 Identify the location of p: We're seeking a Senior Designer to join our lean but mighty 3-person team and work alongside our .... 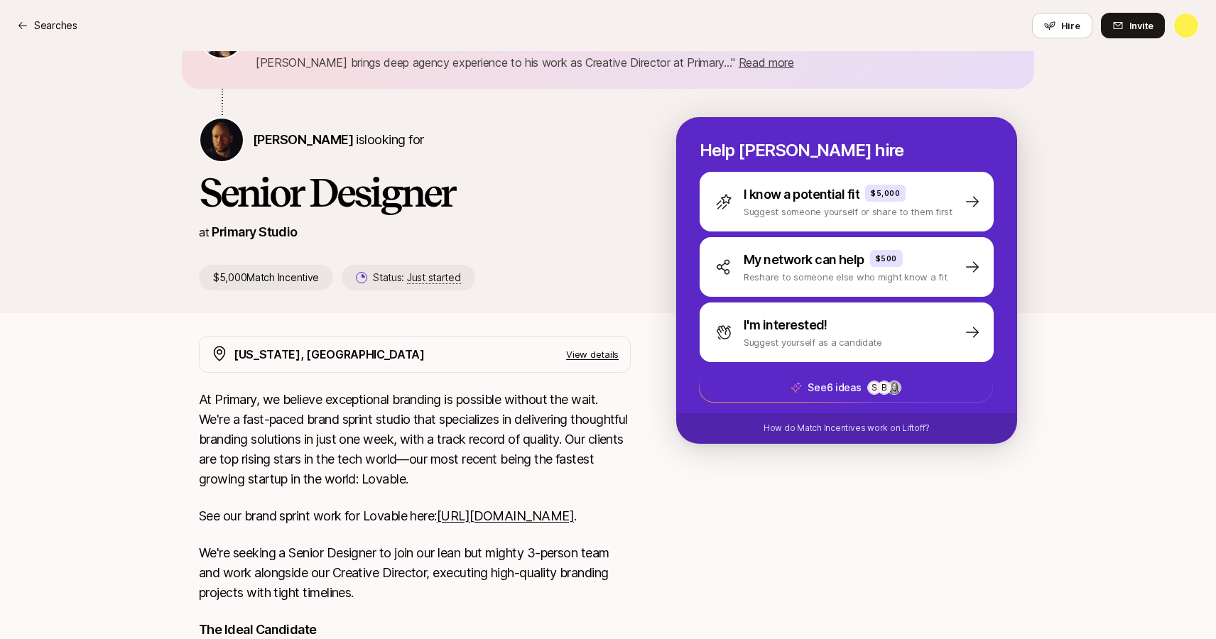
(415, 573).